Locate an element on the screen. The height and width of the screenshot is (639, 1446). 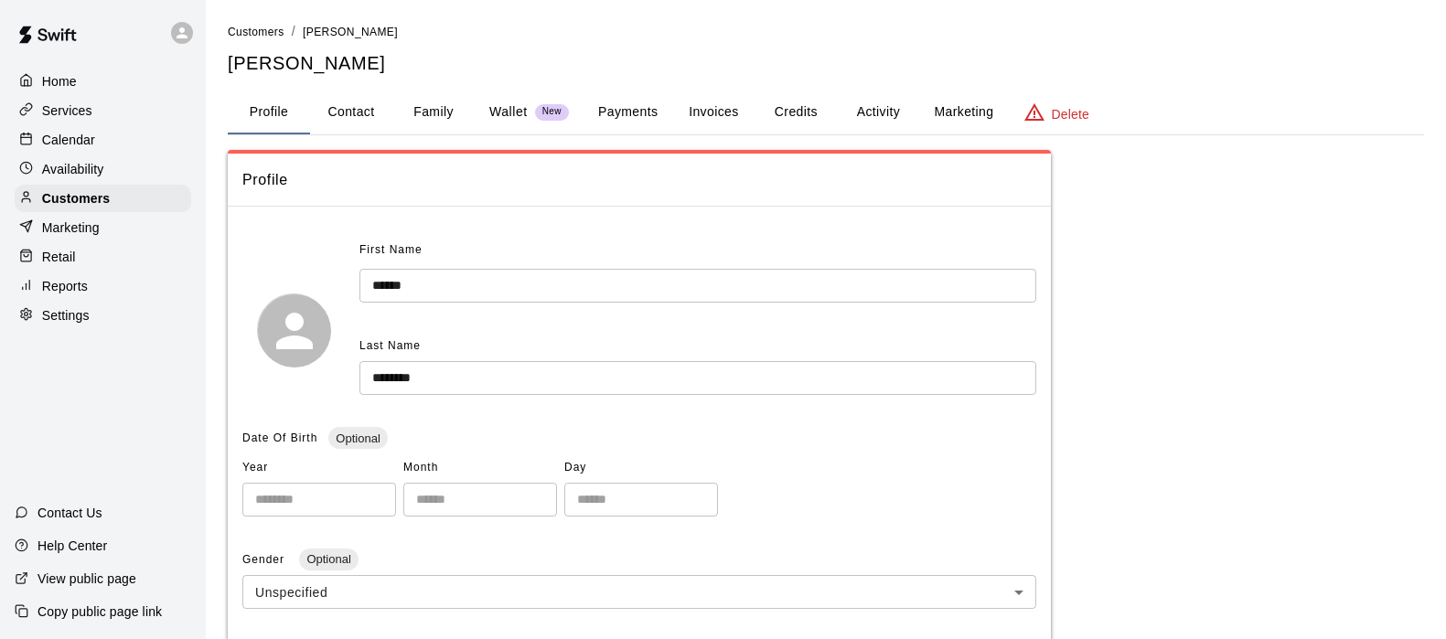
div: basic tabs example is located at coordinates (826, 112).